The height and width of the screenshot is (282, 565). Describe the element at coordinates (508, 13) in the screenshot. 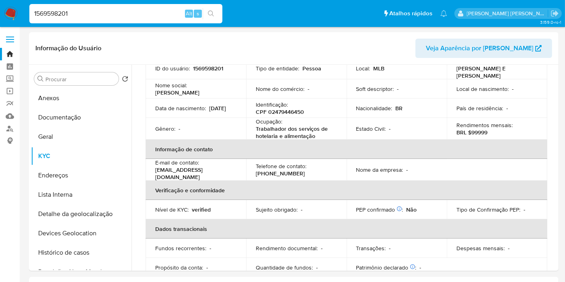

I see `p: leticia.merlin@mercadolivre.com` at that location.